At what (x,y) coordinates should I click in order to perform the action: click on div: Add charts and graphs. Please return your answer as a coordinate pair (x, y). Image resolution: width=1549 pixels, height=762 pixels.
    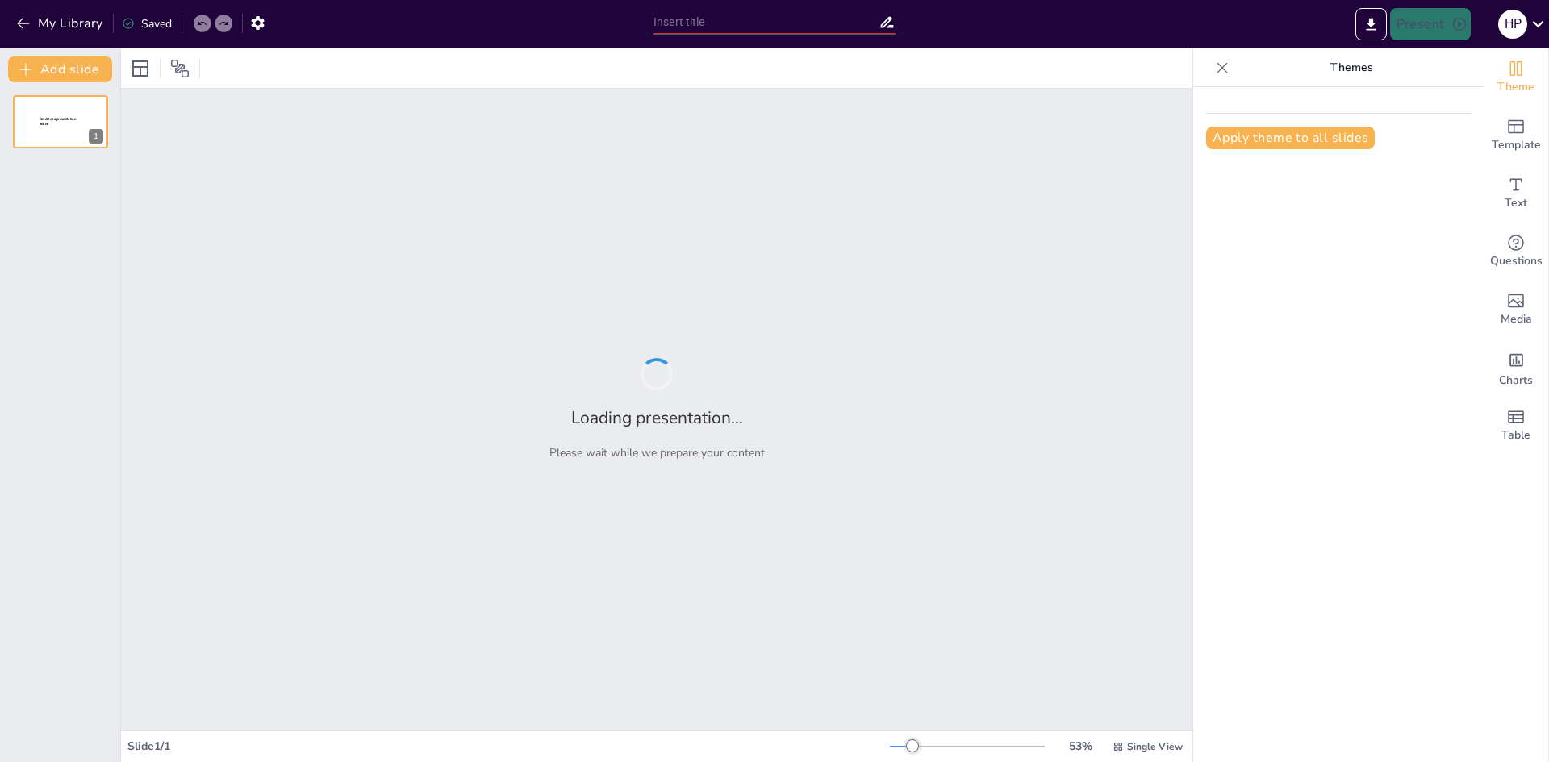
    Looking at the image, I should click on (1516, 368).